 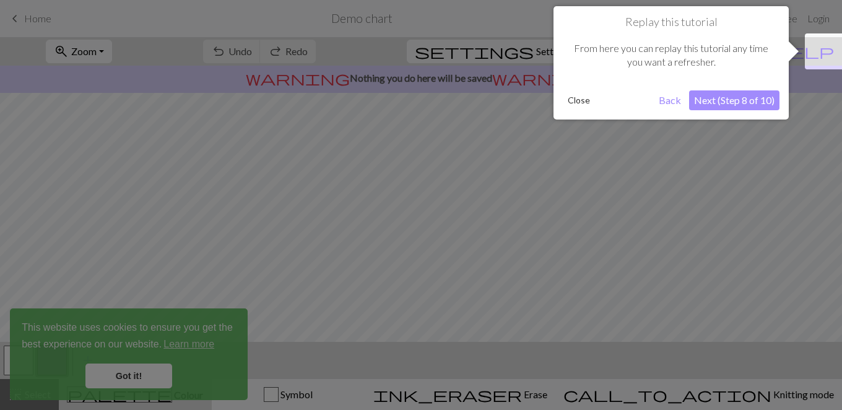 What do you see at coordinates (734, 100) in the screenshot?
I see `button: Next (Step 8 of 10)` at bounding box center [734, 100].